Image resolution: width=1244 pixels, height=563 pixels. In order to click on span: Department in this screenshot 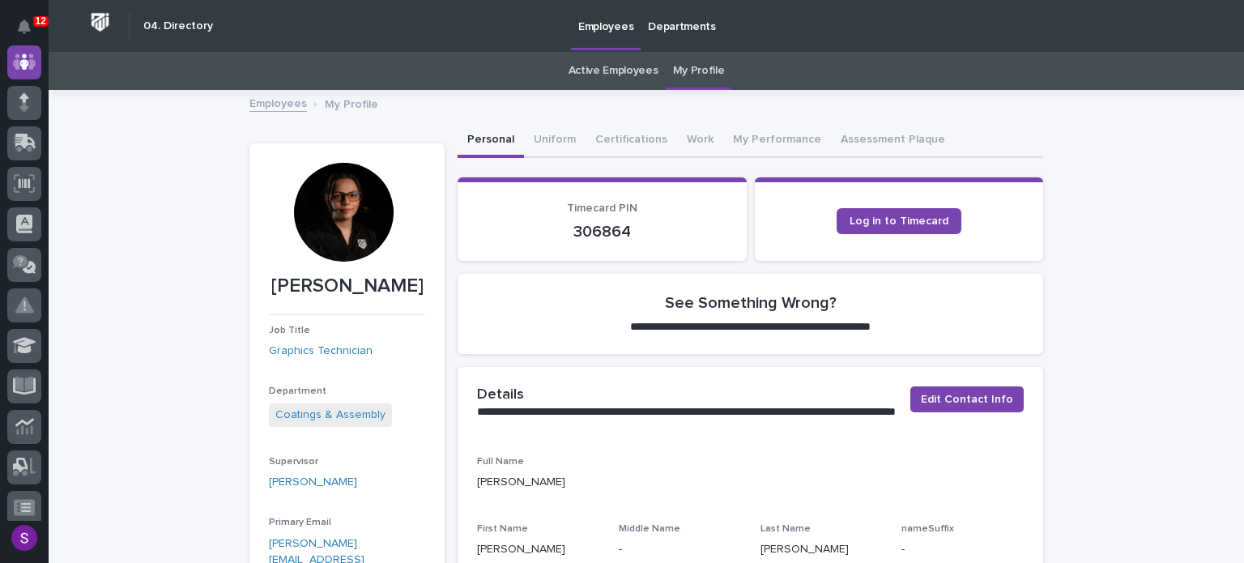, I will do `click(297, 391)`.